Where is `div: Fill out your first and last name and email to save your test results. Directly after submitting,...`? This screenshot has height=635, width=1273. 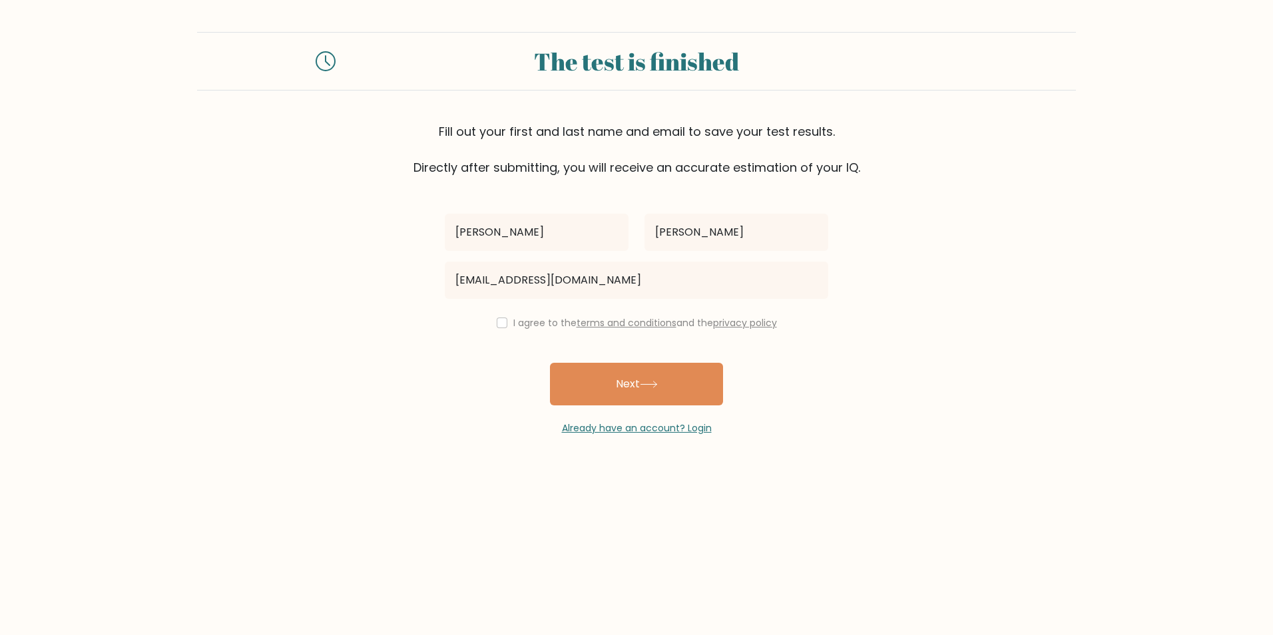 div: Fill out your first and last name and email to save your test results. Directly after submitting,... is located at coordinates (636, 149).